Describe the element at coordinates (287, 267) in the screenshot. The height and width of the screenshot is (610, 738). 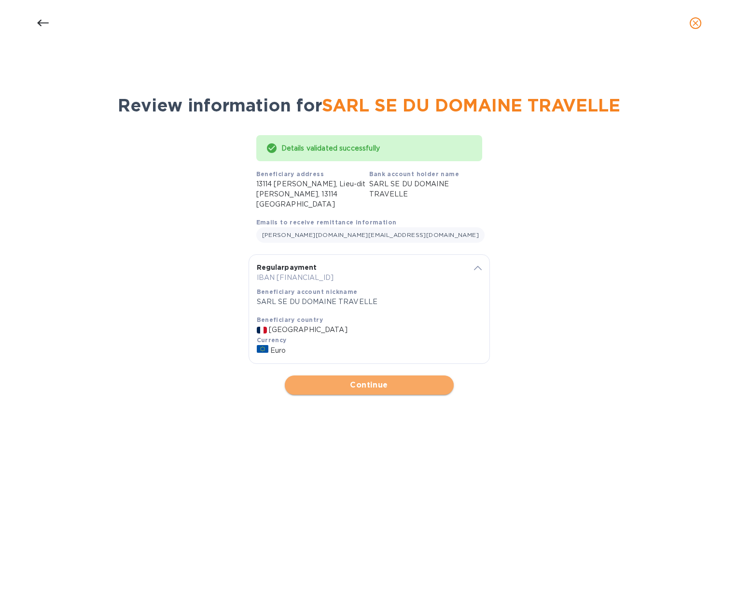
I see `b: Regular payment` at that location.